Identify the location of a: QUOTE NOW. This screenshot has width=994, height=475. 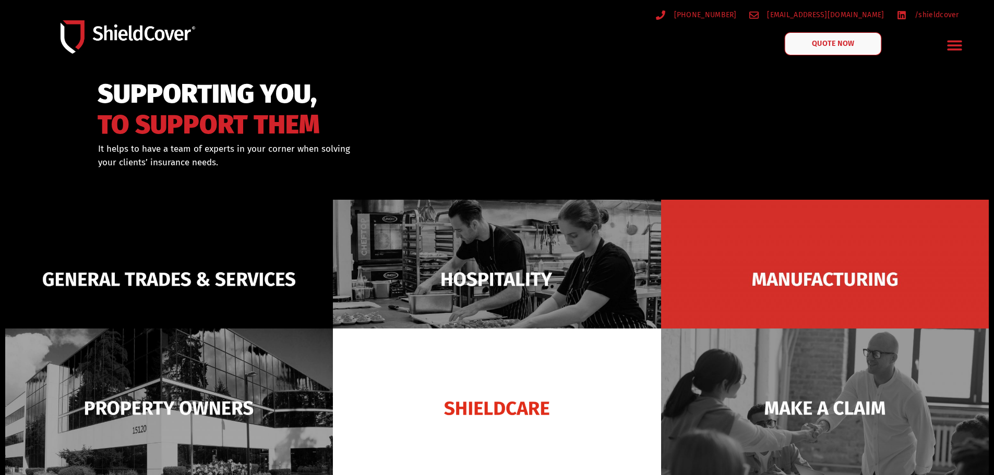
(833, 44).